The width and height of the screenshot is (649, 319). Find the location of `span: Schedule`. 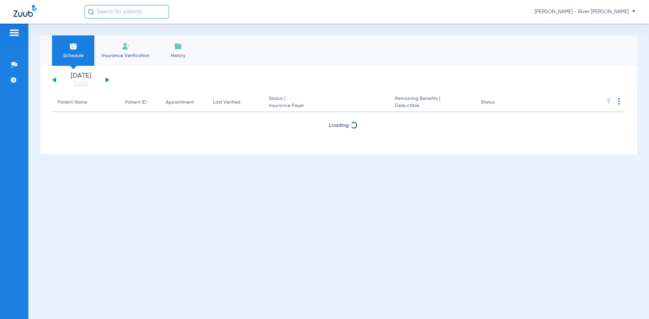

span: Schedule is located at coordinates (73, 56).